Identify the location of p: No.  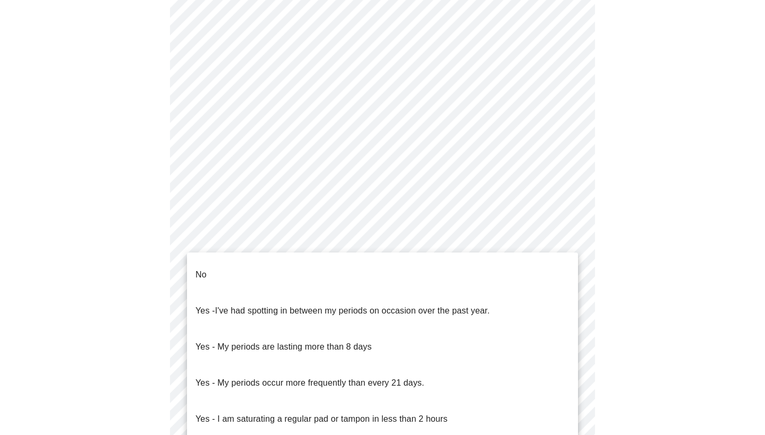
(201, 275).